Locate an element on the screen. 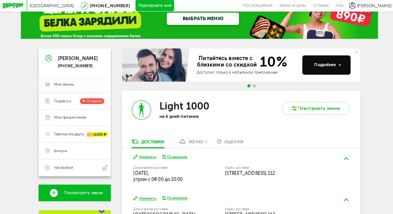 This screenshot has width=393, height=214. button: Настроить меню is located at coordinates (311, 107).